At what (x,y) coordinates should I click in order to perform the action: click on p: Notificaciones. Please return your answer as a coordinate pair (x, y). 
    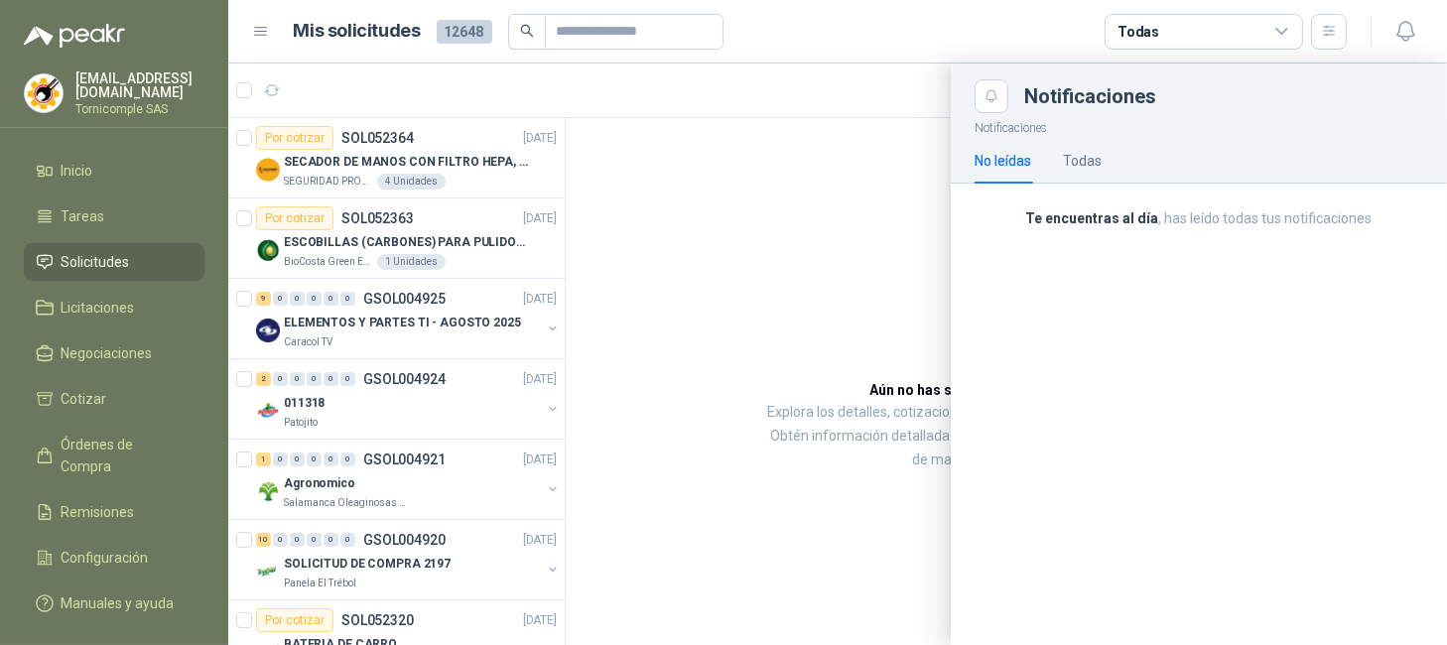
    Looking at the image, I should click on (1199, 125).